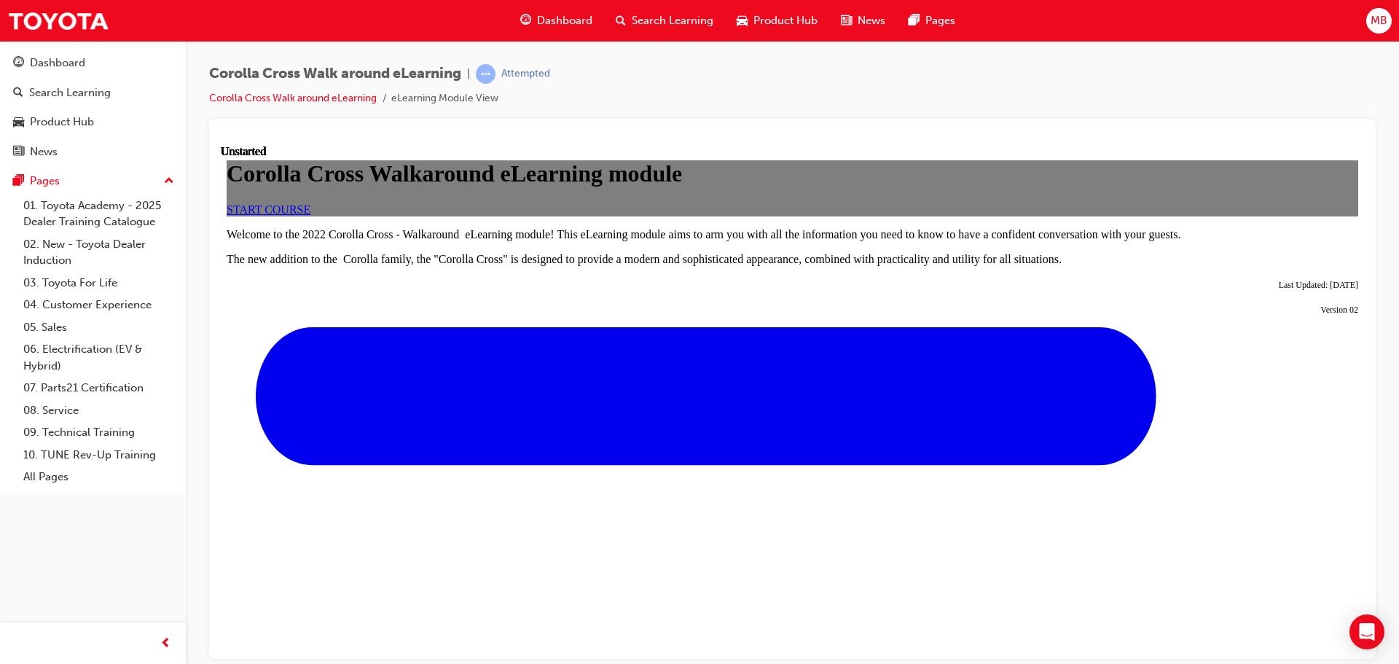 This screenshot has height=664, width=1399. Describe the element at coordinates (58, 20) in the screenshot. I see `a: Trak` at that location.